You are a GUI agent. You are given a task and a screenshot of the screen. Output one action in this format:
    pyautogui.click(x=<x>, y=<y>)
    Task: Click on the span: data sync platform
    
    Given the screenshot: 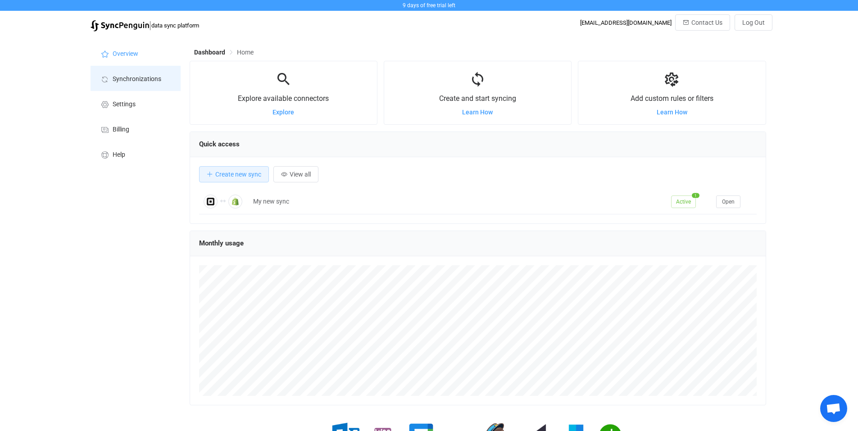 What is the action you would take?
    pyautogui.click(x=175, y=25)
    